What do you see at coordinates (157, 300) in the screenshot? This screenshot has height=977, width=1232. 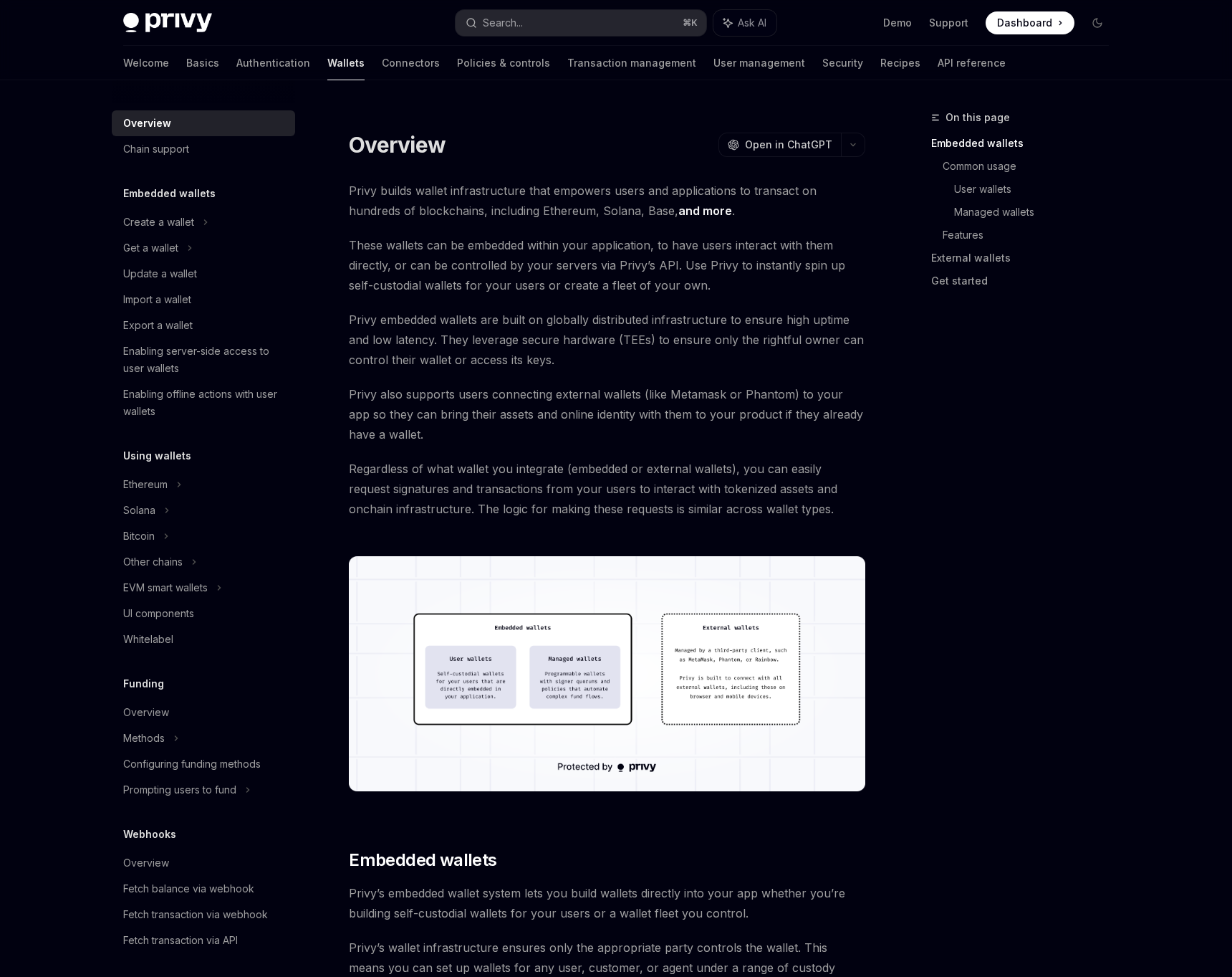 I see `div: Import a wallet` at bounding box center [157, 300].